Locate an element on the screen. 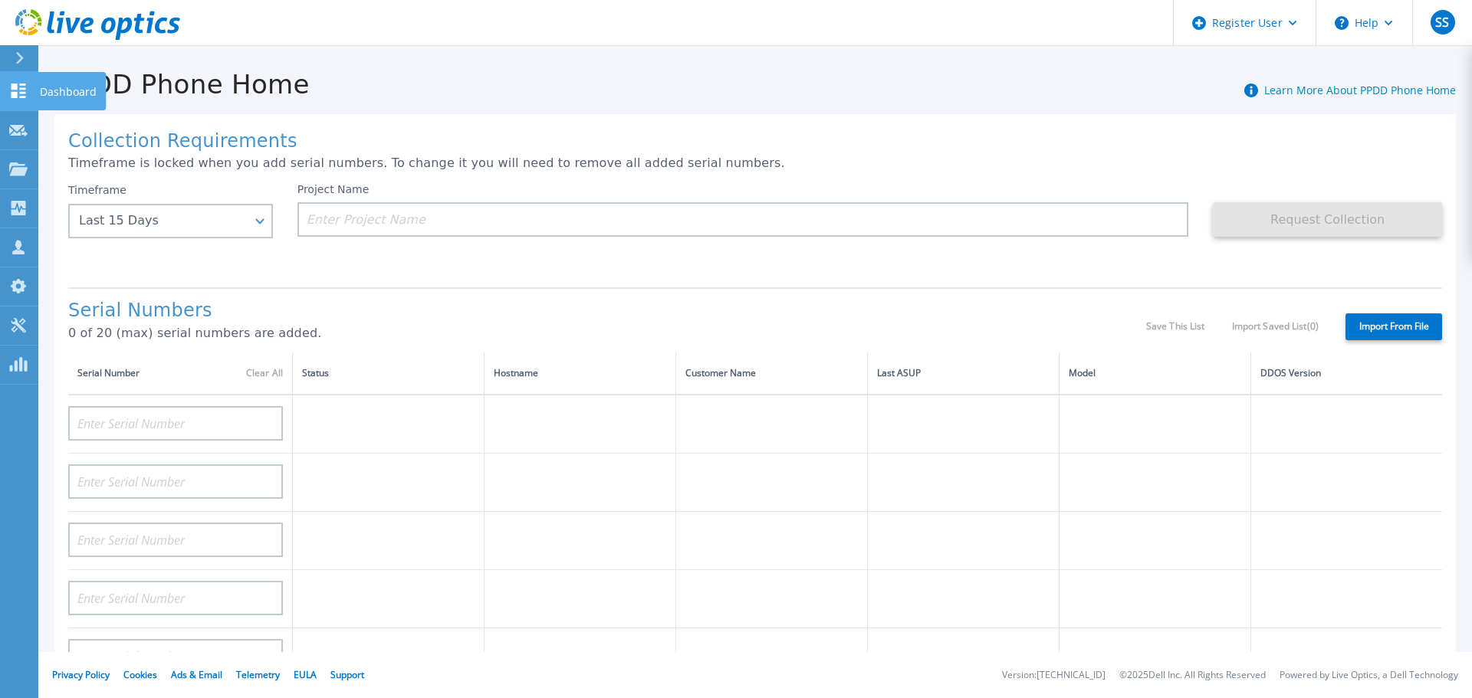 The width and height of the screenshot is (1472, 698). span: SS is located at coordinates (1442, 22).